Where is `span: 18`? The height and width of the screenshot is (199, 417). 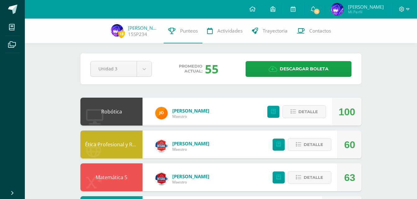
span: 18 is located at coordinates (121, 34).